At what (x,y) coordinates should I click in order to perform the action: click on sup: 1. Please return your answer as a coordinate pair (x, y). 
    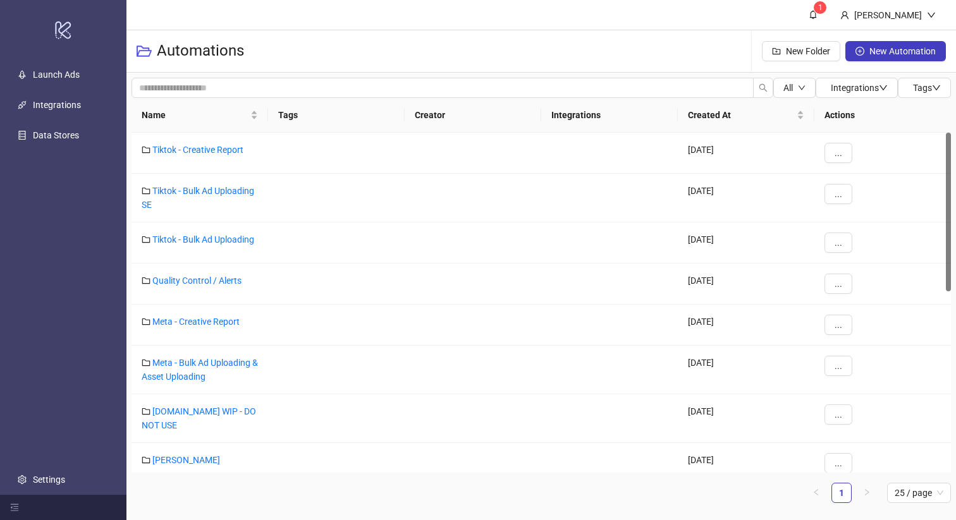
    Looking at the image, I should click on (820, 8).